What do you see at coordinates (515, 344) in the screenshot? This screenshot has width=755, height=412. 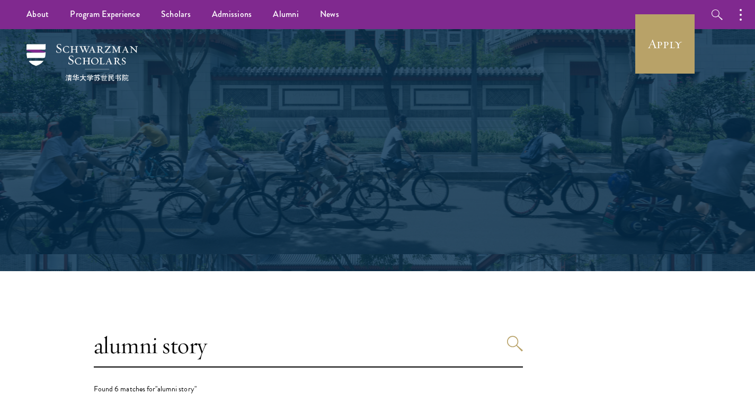 I see `button: Search` at bounding box center [515, 344].